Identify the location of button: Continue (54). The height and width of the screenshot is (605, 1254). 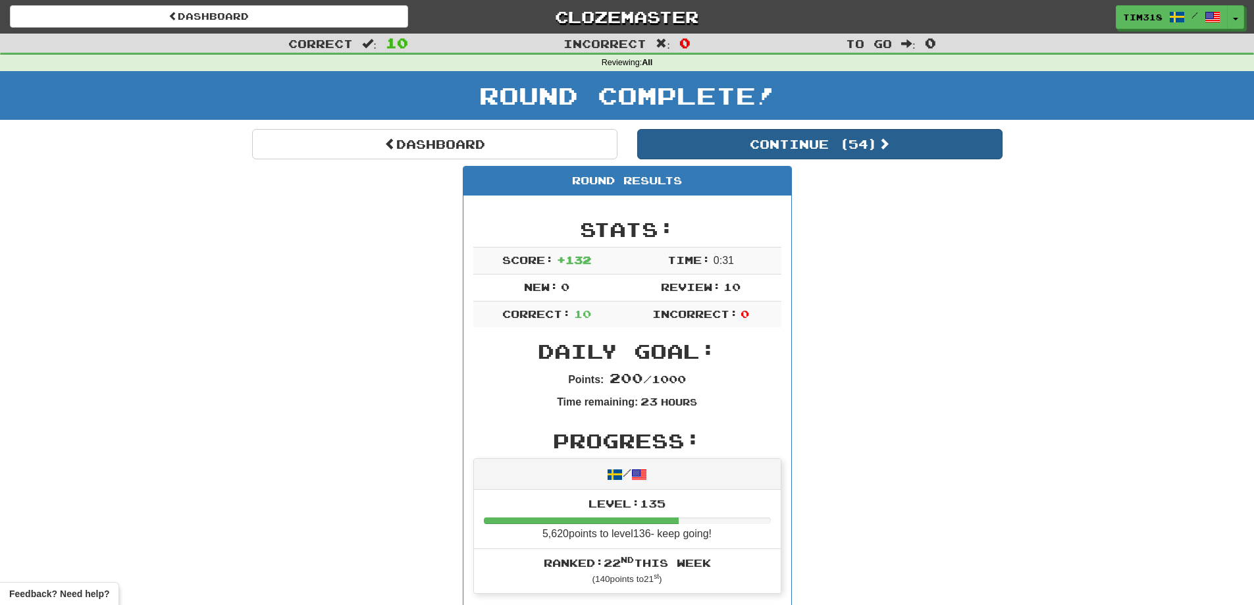
(819, 144).